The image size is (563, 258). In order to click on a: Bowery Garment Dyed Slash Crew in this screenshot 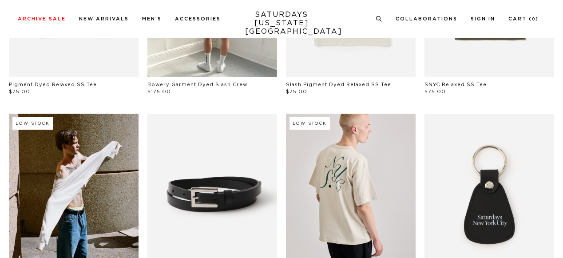, I will do `click(197, 84)`.